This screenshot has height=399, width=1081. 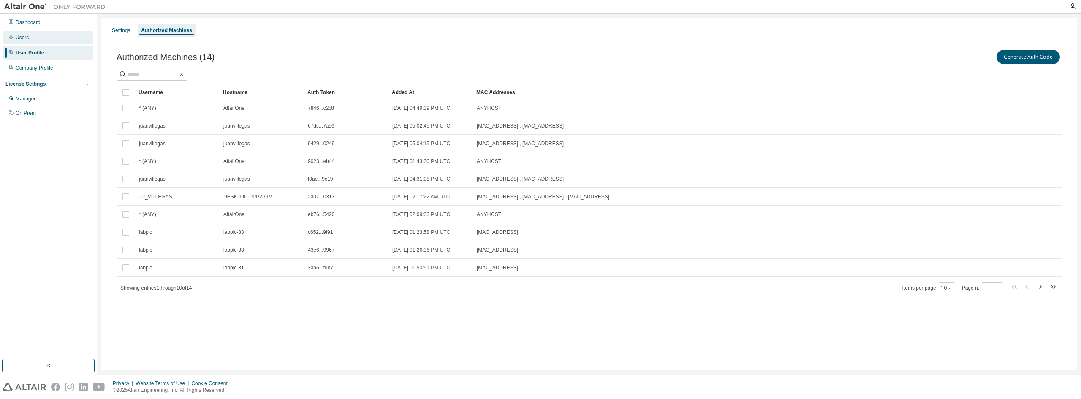 I want to click on span: 43e6...9967, so click(x=321, y=250).